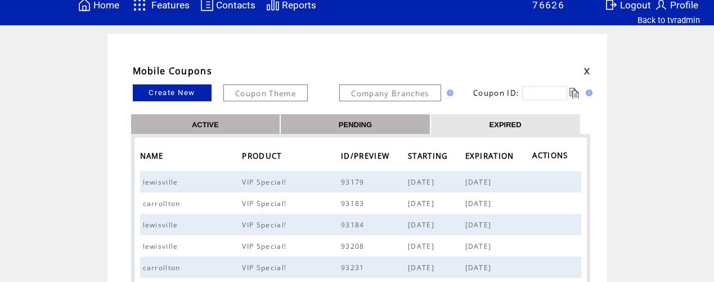 This screenshot has height=282, width=714. Describe the element at coordinates (354, 203) in the screenshot. I see `span: 93183` at that location.